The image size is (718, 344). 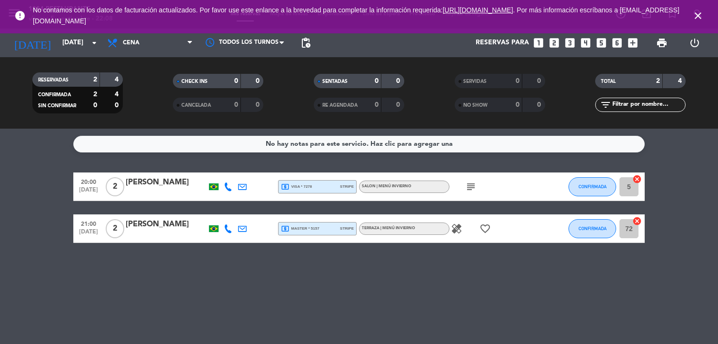 What do you see at coordinates (694, 43) in the screenshot?
I see `div: LOG OUT` at bounding box center [694, 43].